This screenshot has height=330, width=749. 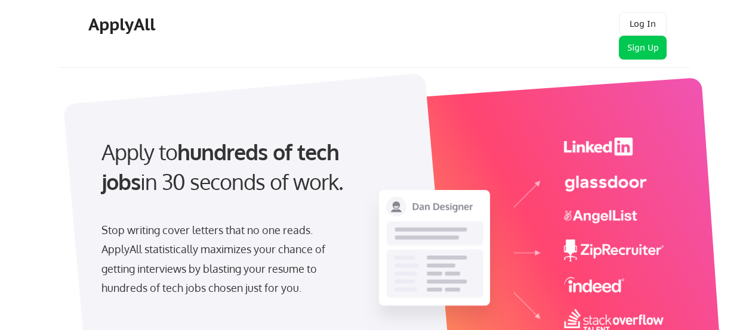 What do you see at coordinates (248, 167) in the screenshot?
I see `div: Apply to in 30 seconds of work.` at bounding box center [248, 167].